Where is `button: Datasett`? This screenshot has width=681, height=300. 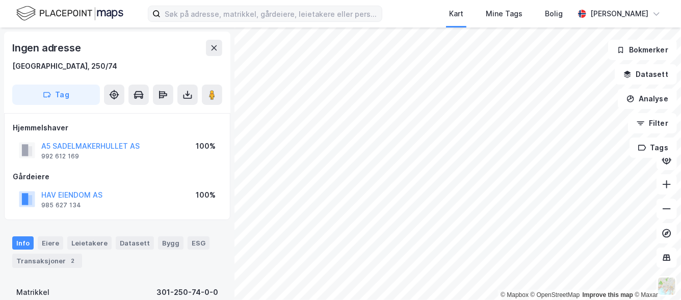 button: Datasett is located at coordinates (646, 74).